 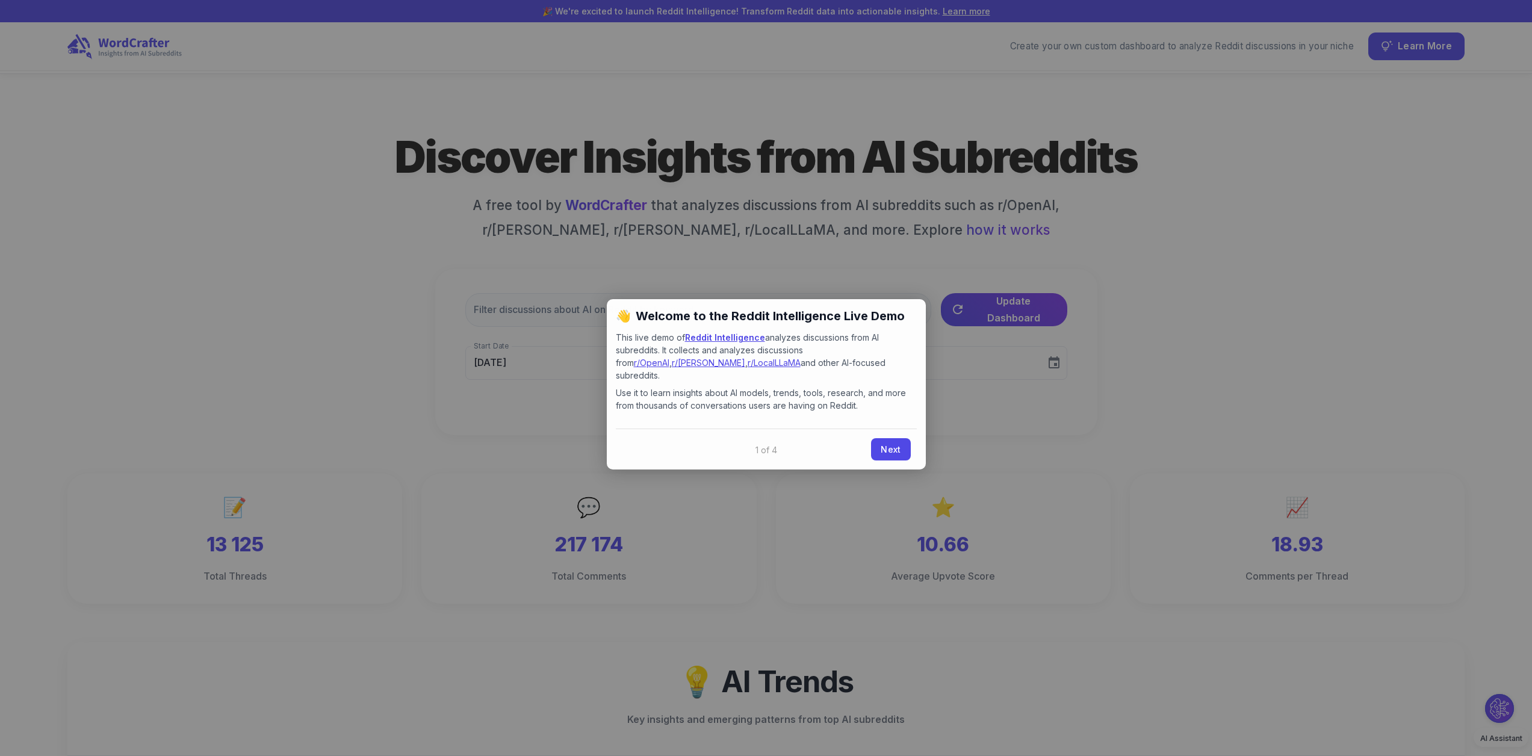 What do you see at coordinates (725, 337) in the screenshot?
I see `a: Reddit Intelligence` at bounding box center [725, 337].